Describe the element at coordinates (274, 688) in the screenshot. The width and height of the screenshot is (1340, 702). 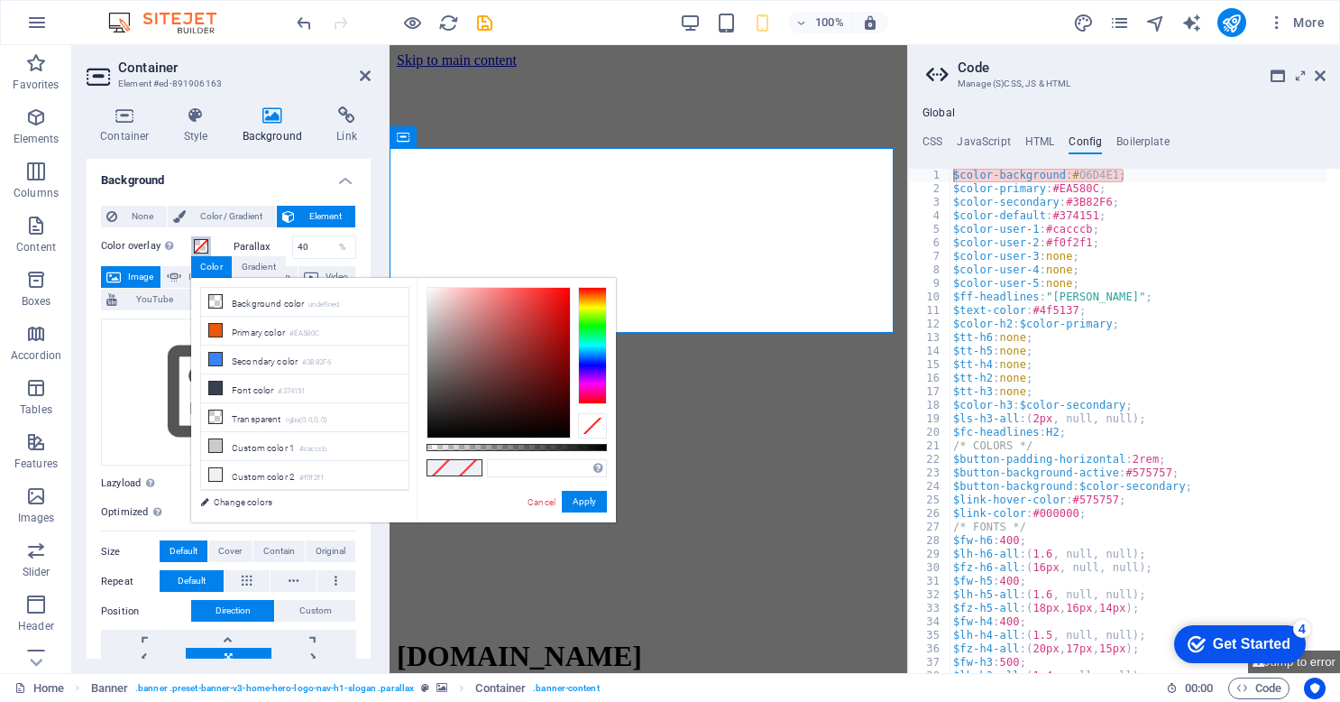
I see `span: . banner .preset-banner-v3-home-hero-logo-nav-h1-slogan .parallax` at that location.